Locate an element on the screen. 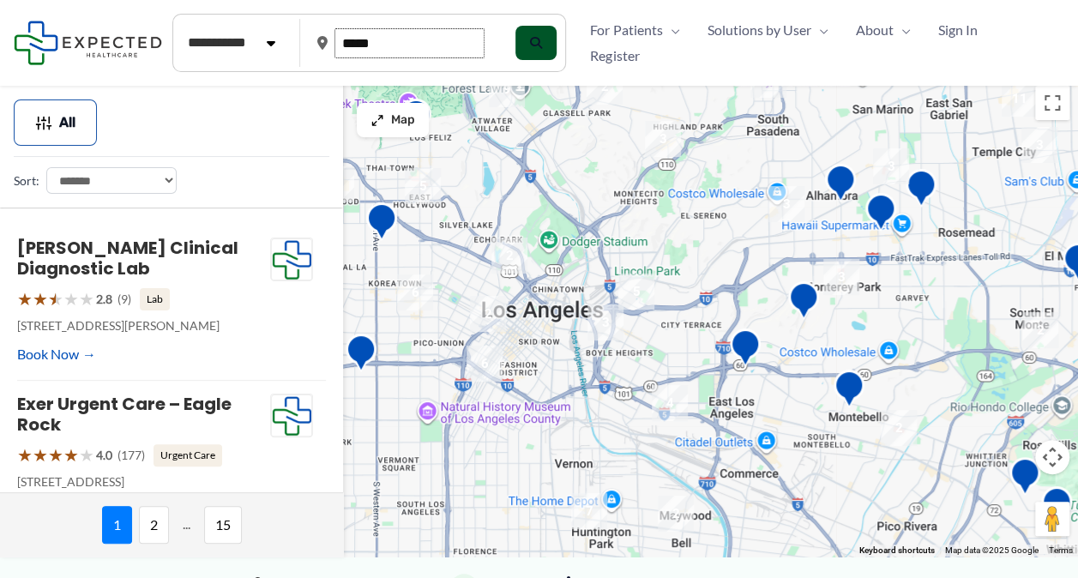 The width and height of the screenshot is (1078, 578). a: Exer Urgent Care – Eagle Rock is located at coordinates (124, 414).